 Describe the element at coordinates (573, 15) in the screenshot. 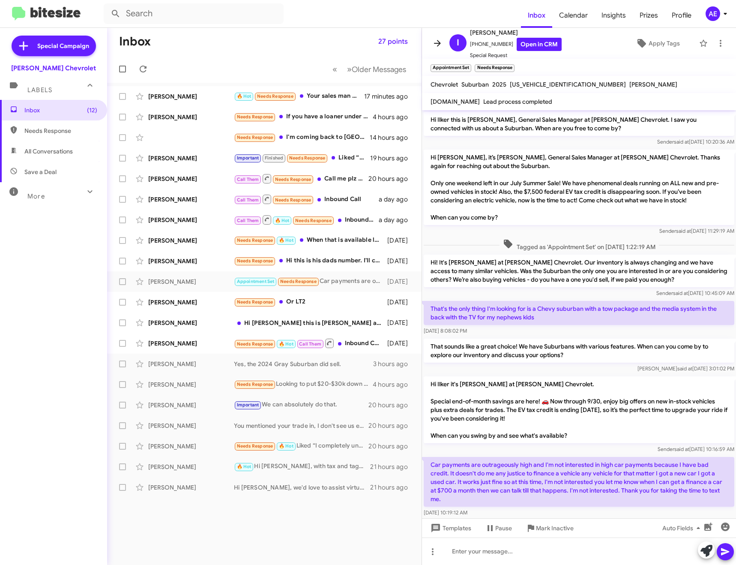

I see `a: Calendar` at that location.